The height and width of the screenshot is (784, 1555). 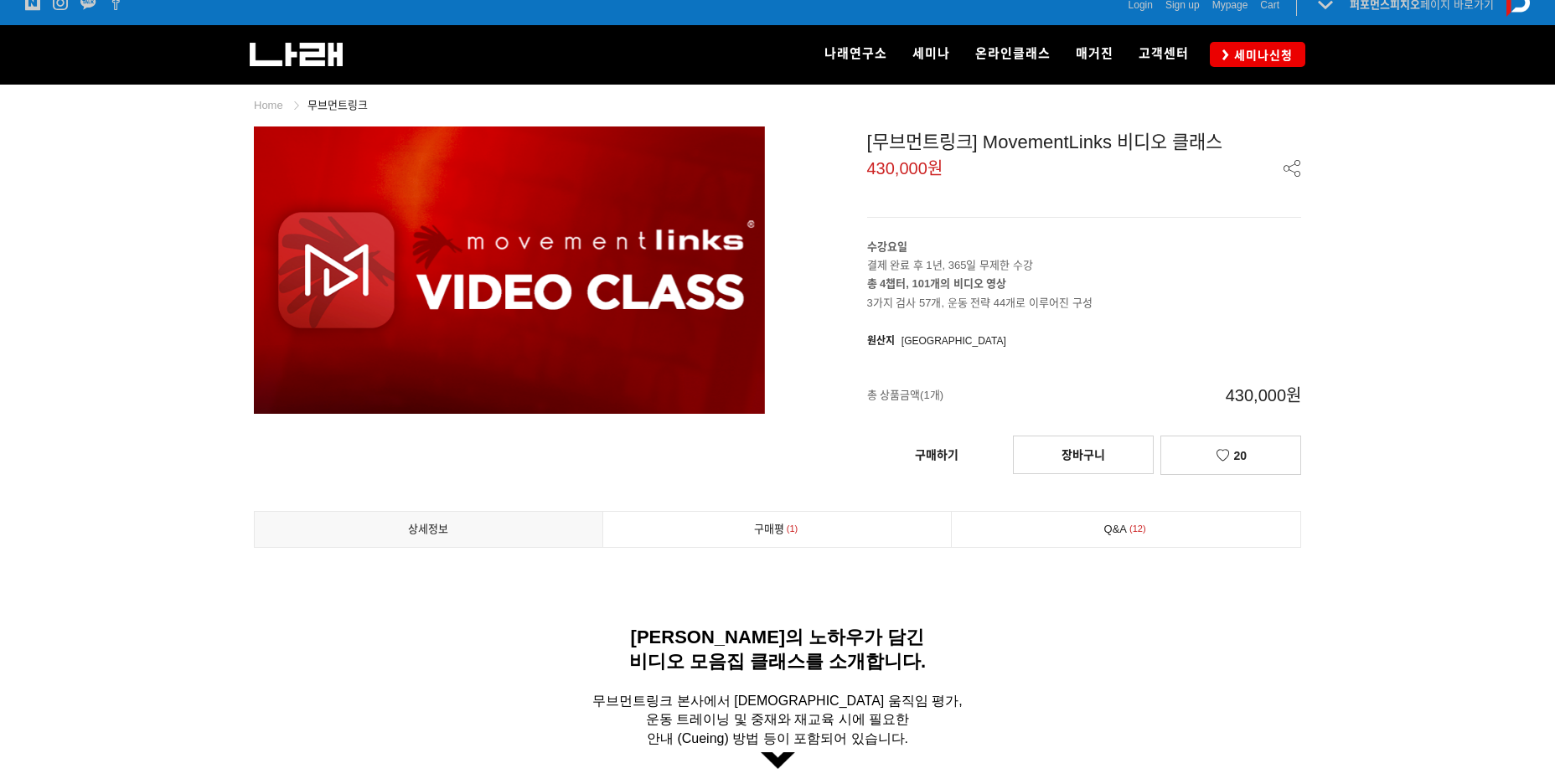 What do you see at coordinates (778, 529) in the screenshot?
I see `a: 구매평1` at bounding box center [778, 529].